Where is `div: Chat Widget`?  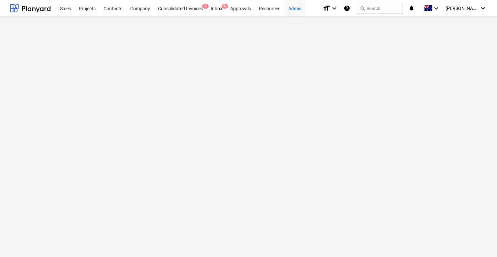
div: Chat Widget is located at coordinates (481, 241).